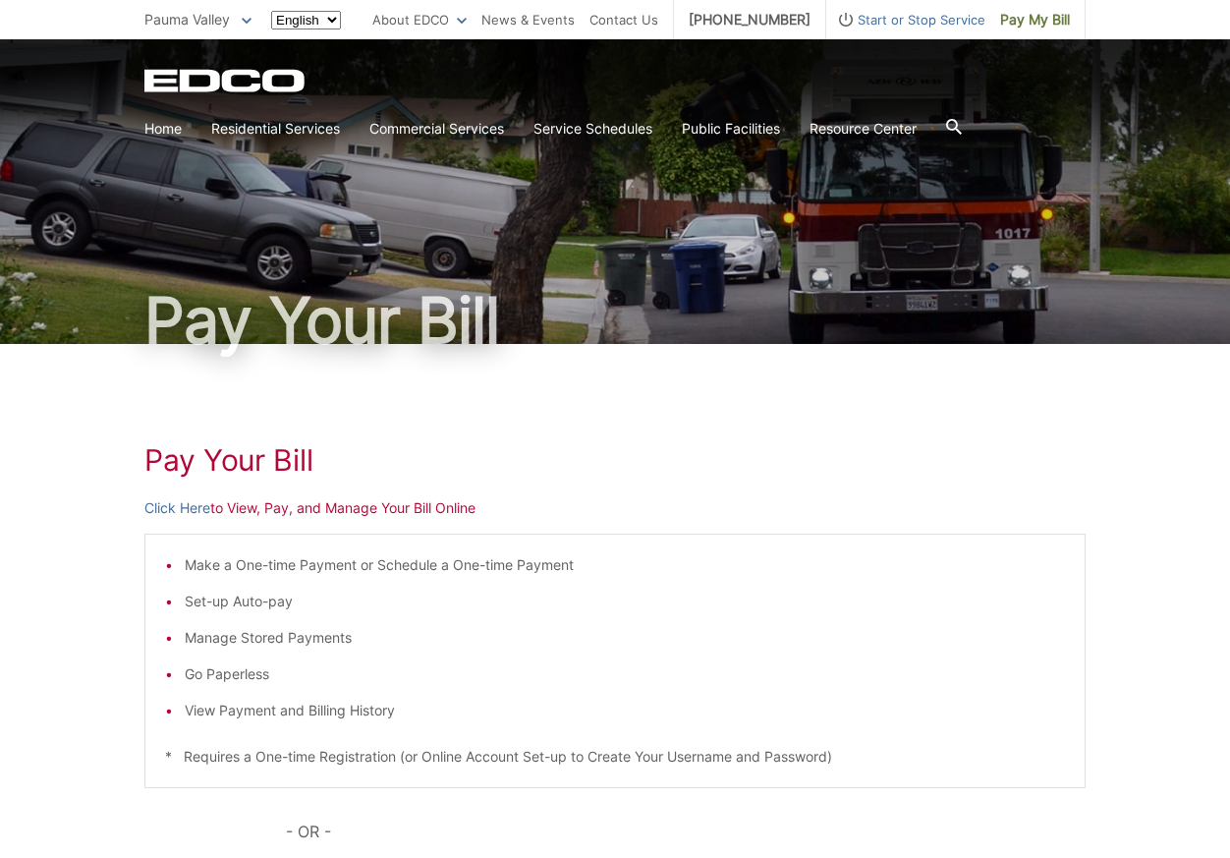 This screenshot has width=1230, height=858. Describe the element at coordinates (1035, 20) in the screenshot. I see `span: Pay My Bill` at that location.